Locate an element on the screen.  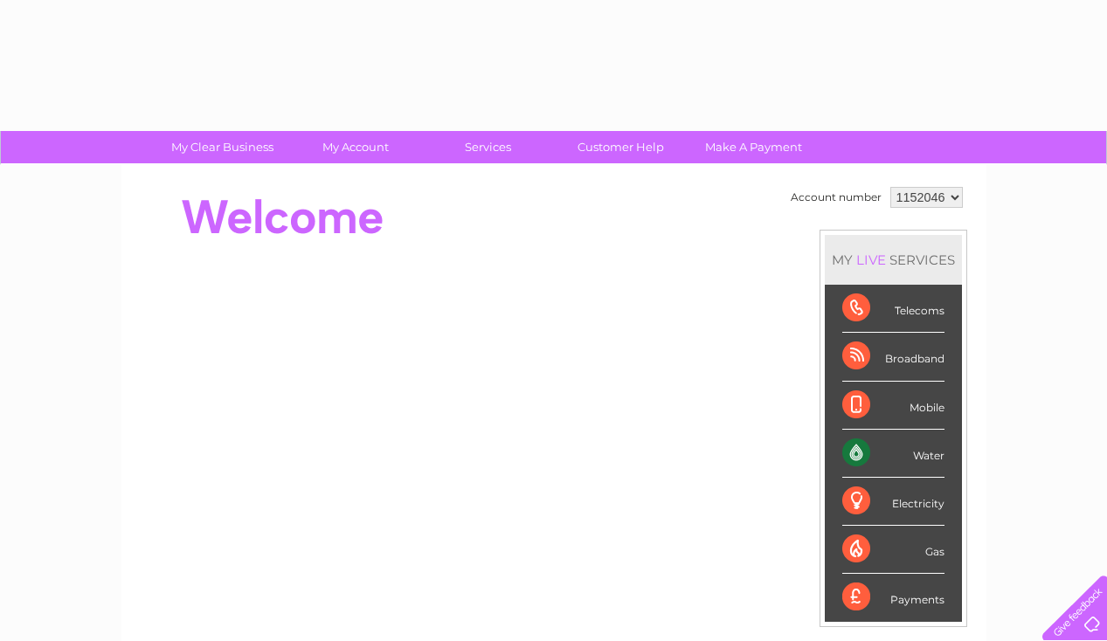
div: Water is located at coordinates (893, 454).